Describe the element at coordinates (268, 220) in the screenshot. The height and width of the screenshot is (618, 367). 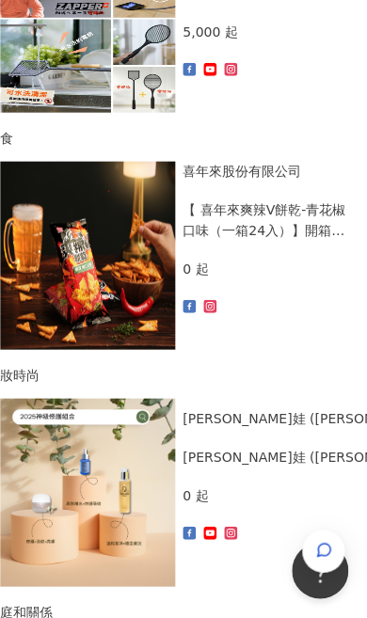
I see `div: 【 喜年來爽辣V餅乾-青花椒口味（一箱24入）】開箱合作（無酬互惠）` at that location.